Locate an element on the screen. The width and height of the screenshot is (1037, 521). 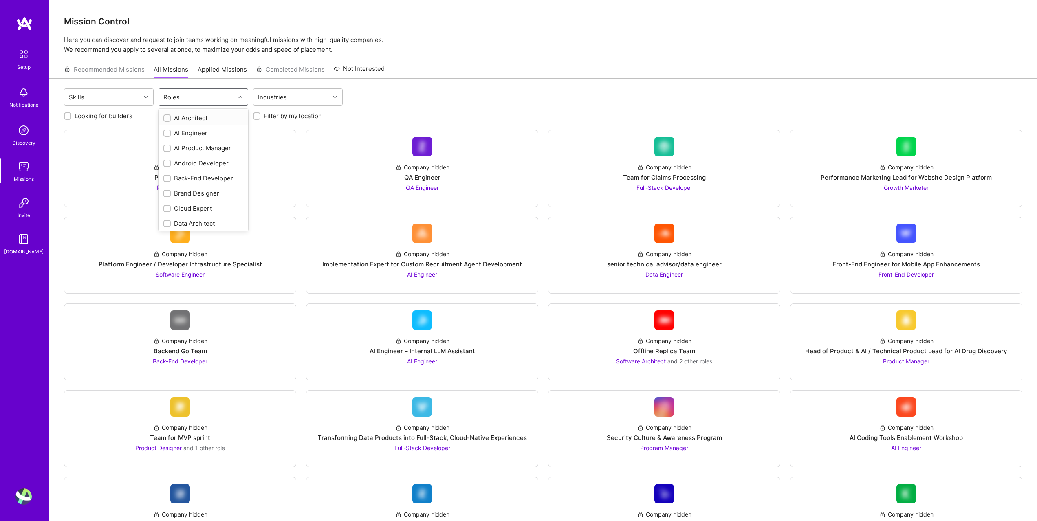
a: Company LogoCompany hiddensenior technical advisor/data engineerData Engineer is located at coordinates (664, 255).